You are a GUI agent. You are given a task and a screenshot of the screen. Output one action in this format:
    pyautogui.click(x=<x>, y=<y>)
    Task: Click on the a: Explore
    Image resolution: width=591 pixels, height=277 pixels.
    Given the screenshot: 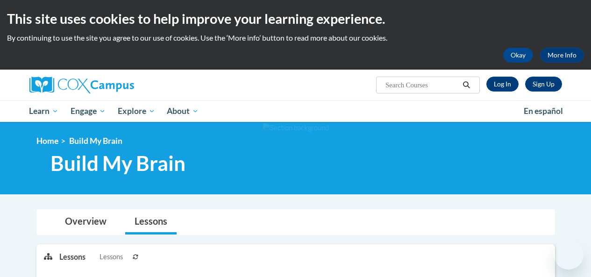 What is the action you would take?
    pyautogui.click(x=136, y=111)
    